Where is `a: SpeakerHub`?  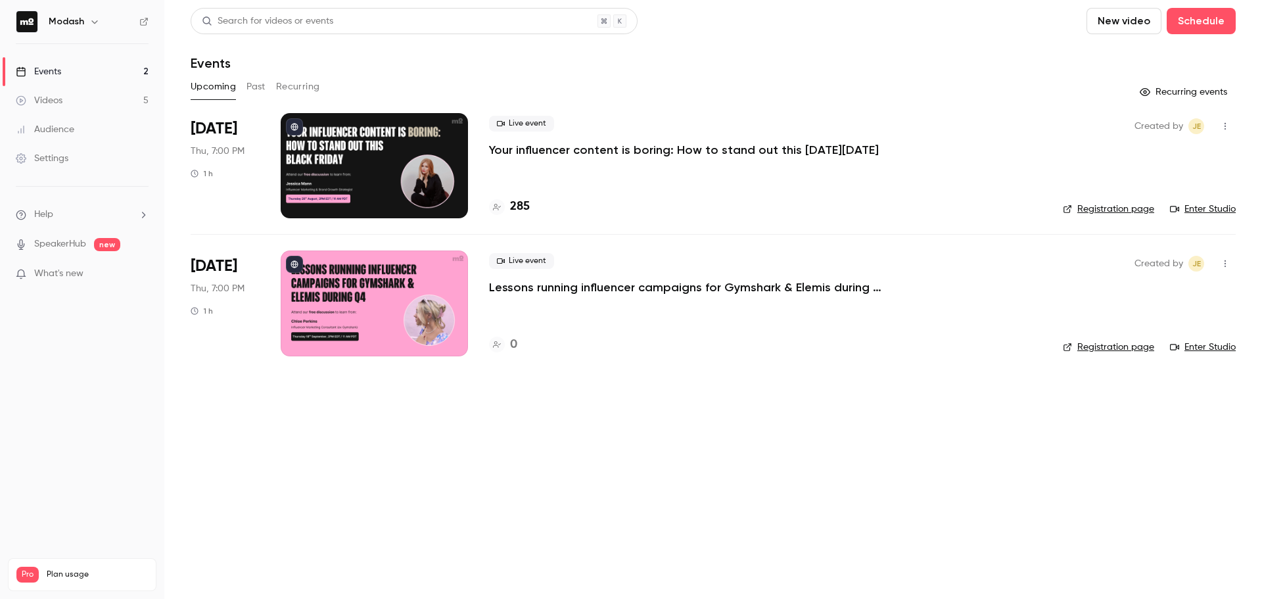 a: SpeakerHub is located at coordinates (60, 244).